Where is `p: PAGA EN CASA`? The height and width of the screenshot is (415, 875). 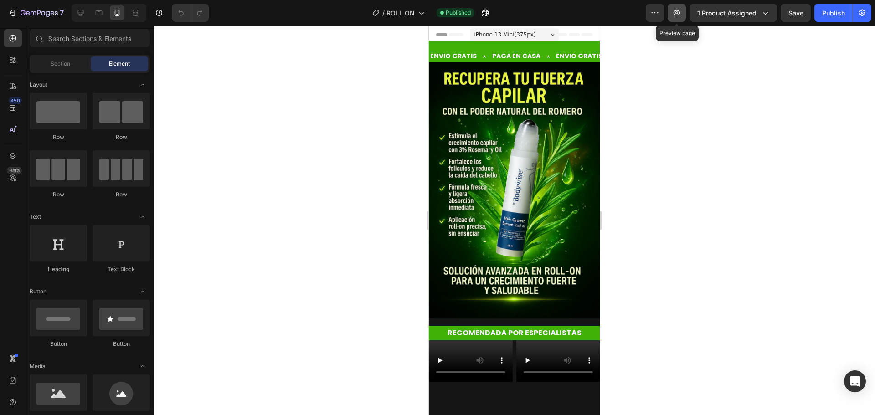 p: PAGA EN CASA is located at coordinates (88, 31).